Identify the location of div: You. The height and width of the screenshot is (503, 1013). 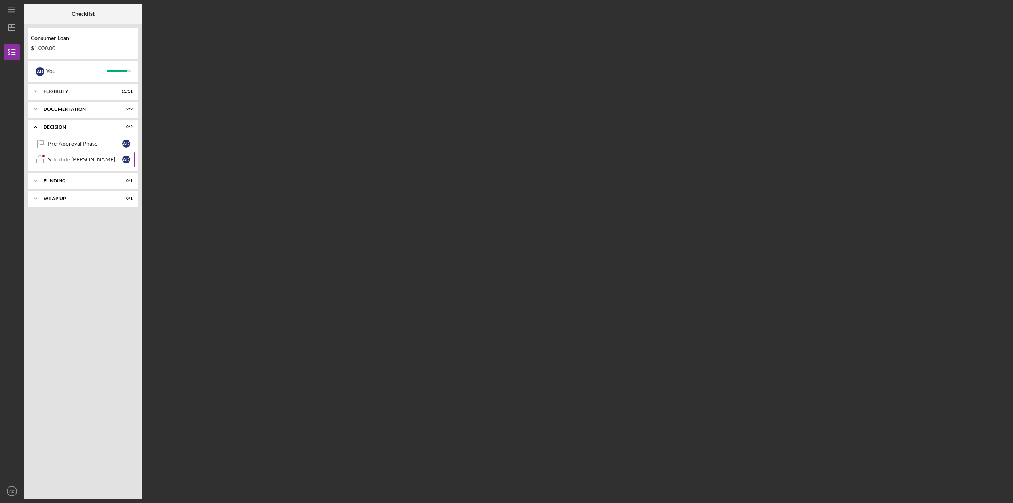
(76, 71).